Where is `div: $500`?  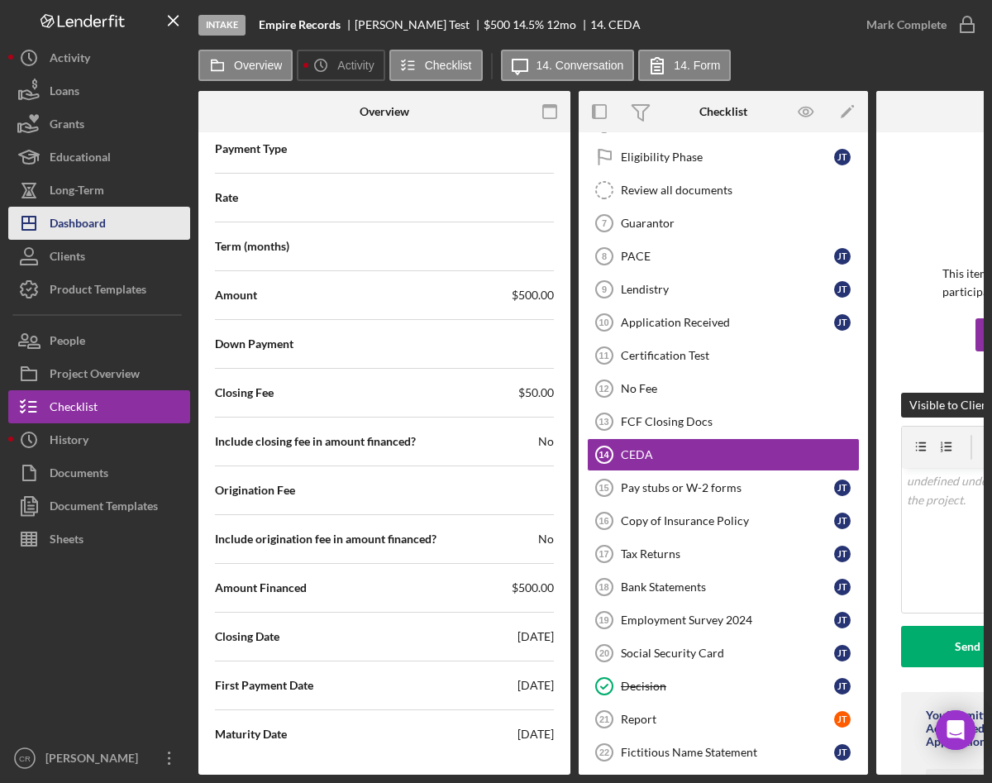
div: $500 is located at coordinates (497, 25).